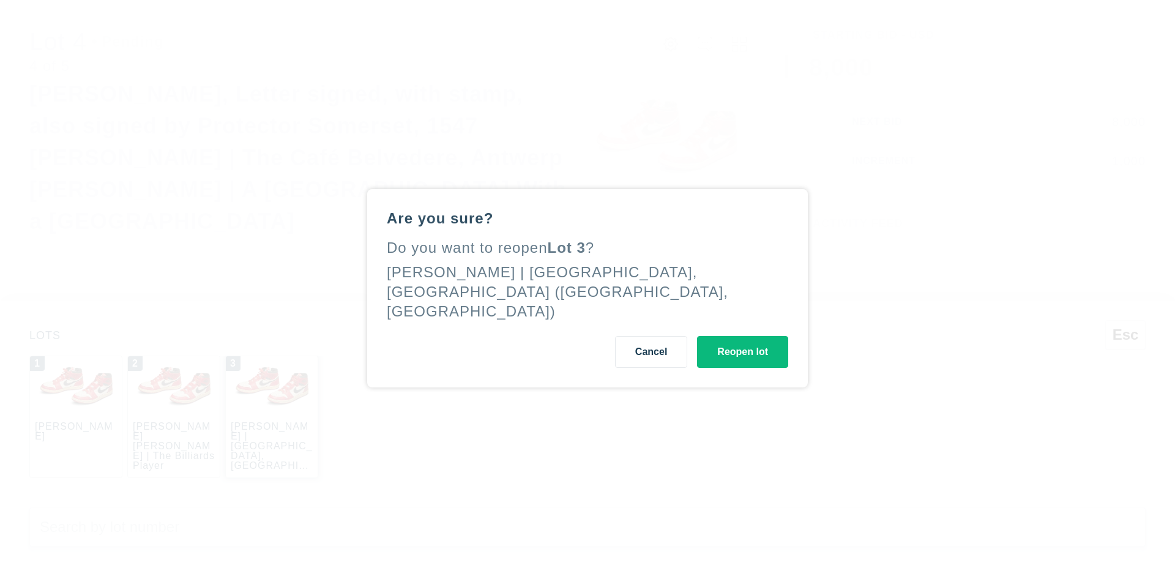  What do you see at coordinates (743, 352) in the screenshot?
I see `button: Reopen lot` at bounding box center [743, 352].